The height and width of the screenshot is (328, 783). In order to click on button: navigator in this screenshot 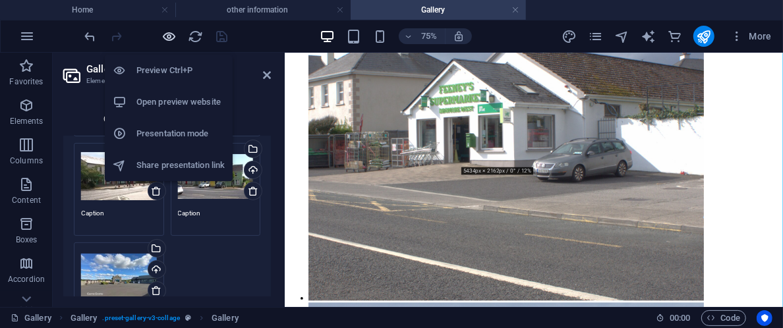, I will do `click(622, 36)`.